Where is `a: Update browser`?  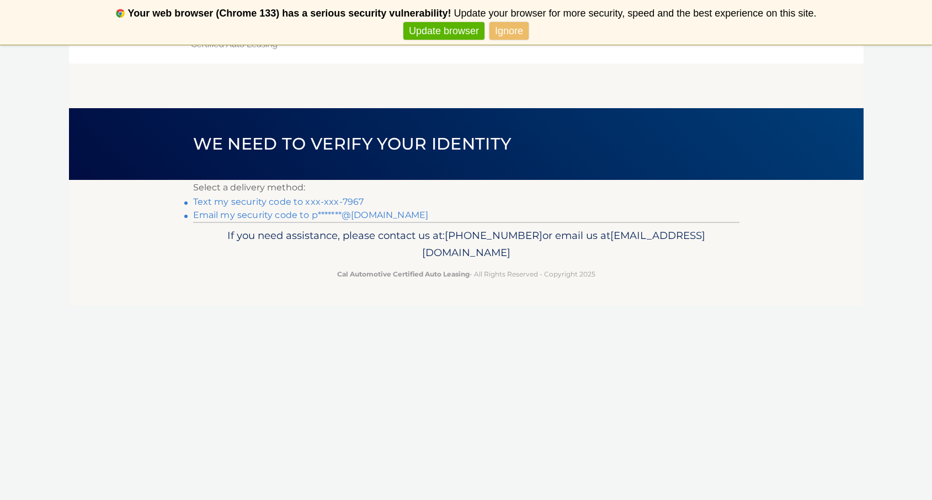 a: Update browser is located at coordinates (444, 31).